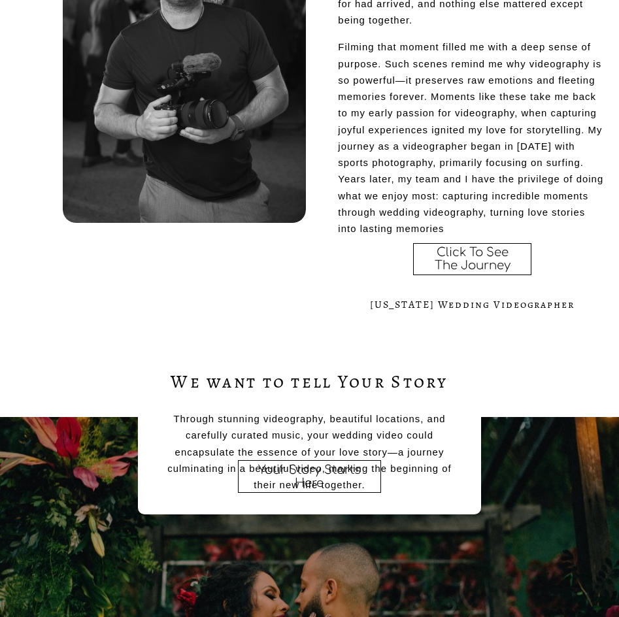 The width and height of the screenshot is (619, 617). Describe the element at coordinates (309, 381) in the screenshot. I see `h2: We want to tell Your Story` at that location.